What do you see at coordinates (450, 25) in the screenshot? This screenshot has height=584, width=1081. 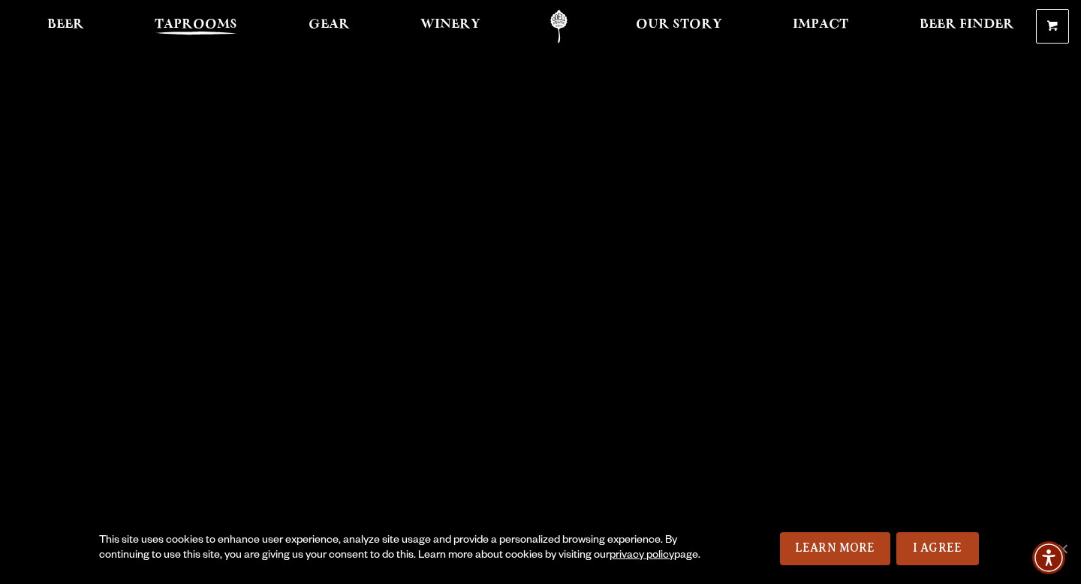 I see `span: Winery` at bounding box center [450, 25].